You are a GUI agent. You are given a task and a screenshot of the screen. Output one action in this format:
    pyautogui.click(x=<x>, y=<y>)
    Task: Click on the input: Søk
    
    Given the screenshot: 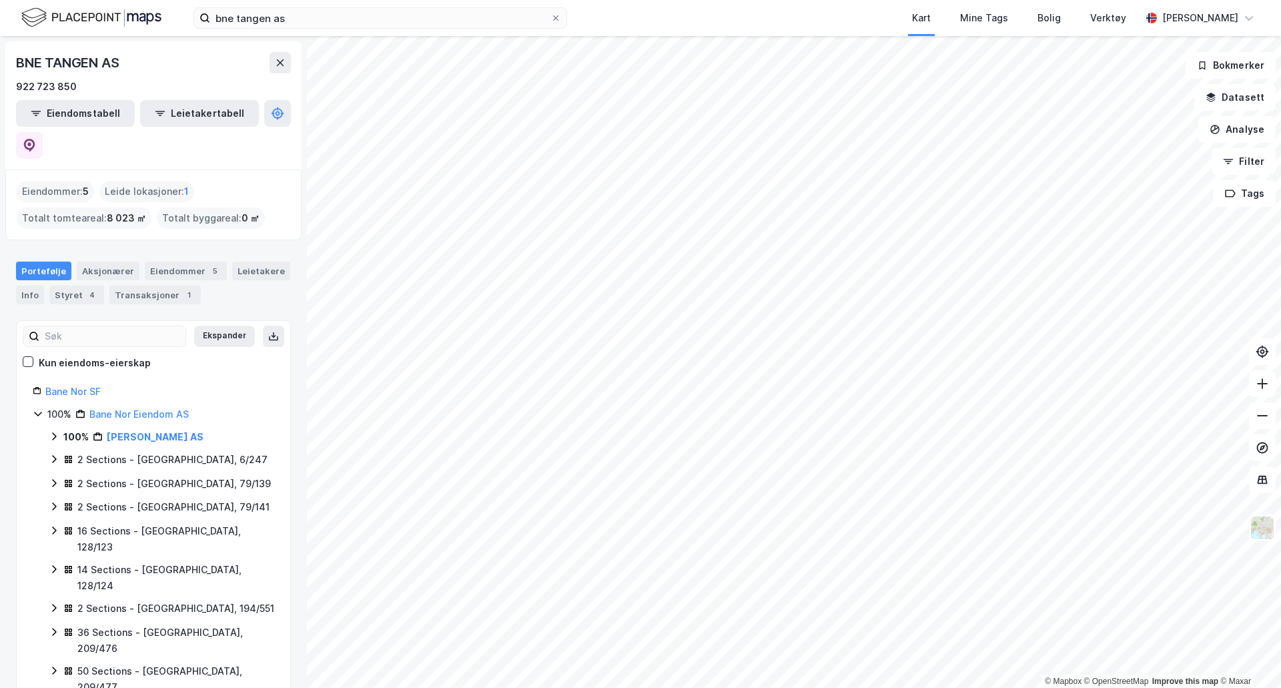 What is the action you would take?
    pyautogui.click(x=112, y=336)
    